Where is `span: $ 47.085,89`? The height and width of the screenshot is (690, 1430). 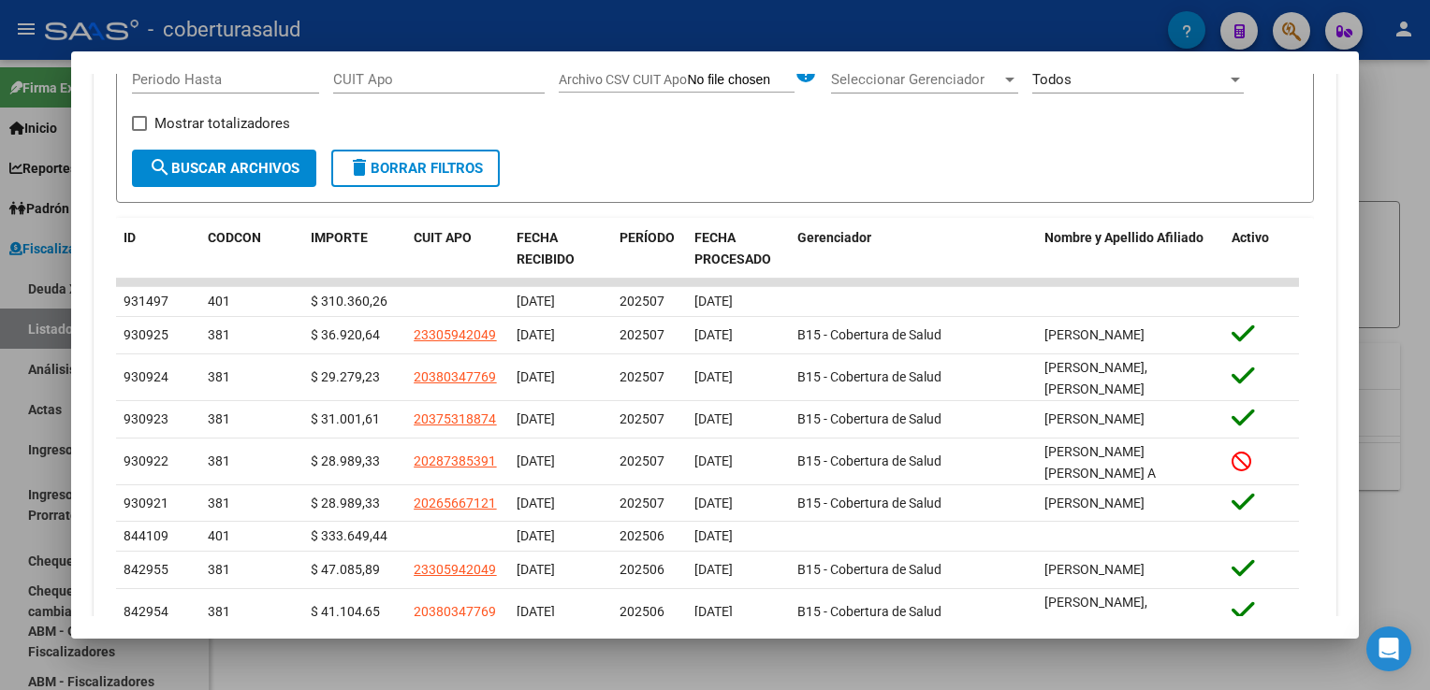
span: $ 47.085,89 is located at coordinates (345, 570).